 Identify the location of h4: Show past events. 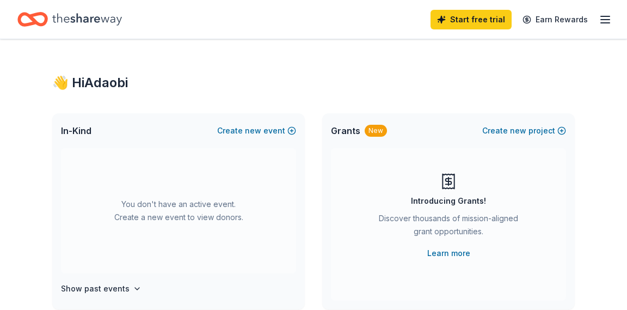
(95, 288).